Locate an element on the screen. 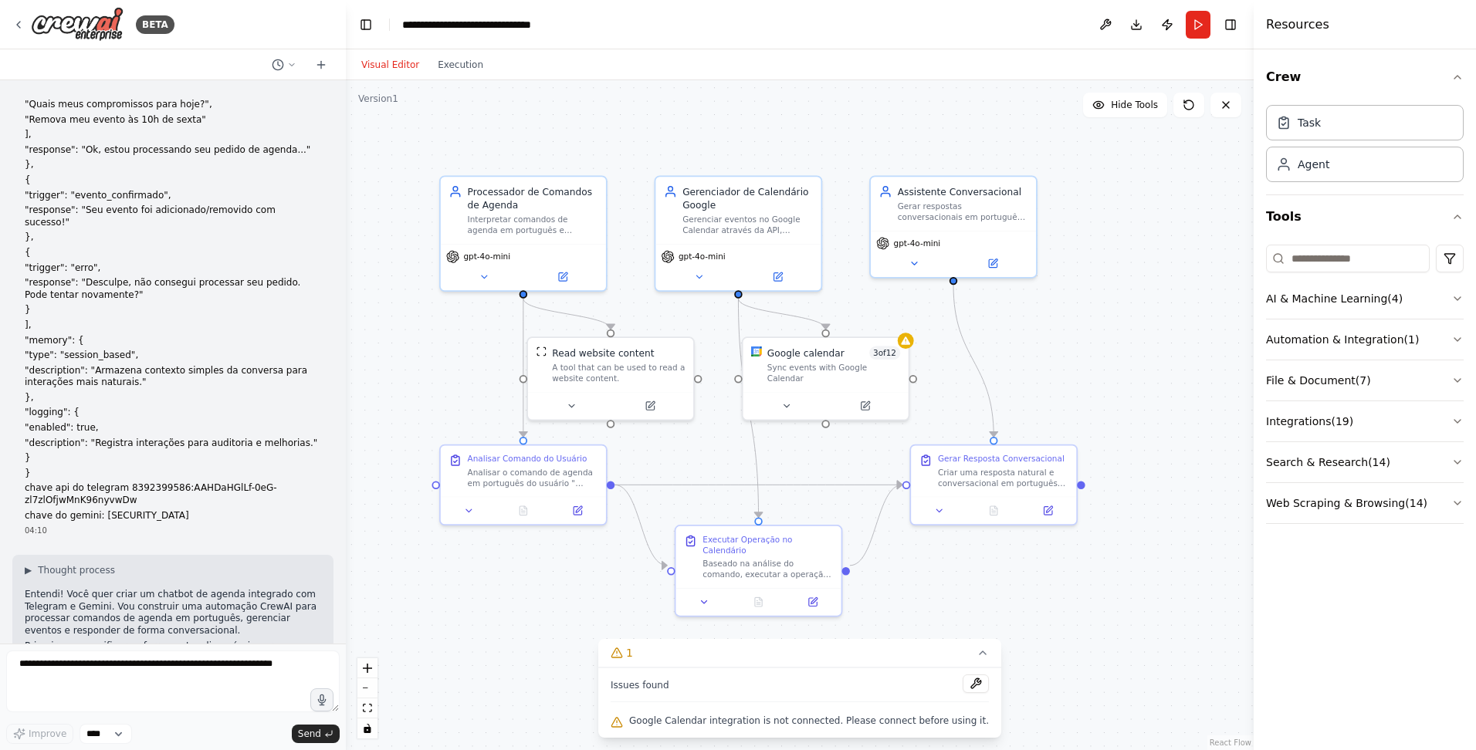 This screenshot has height=750, width=1476. span: Hide Tools is located at coordinates (1134, 105).